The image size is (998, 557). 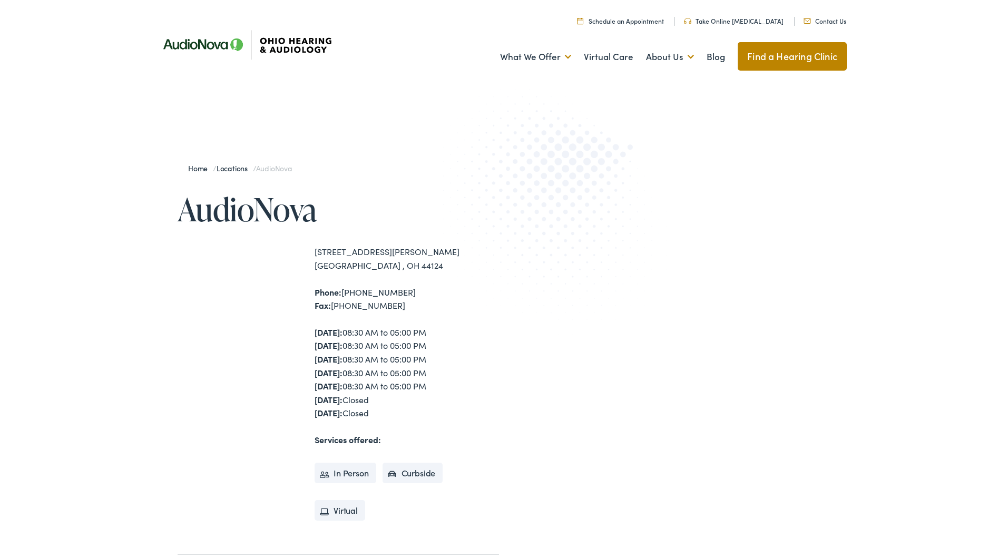 What do you see at coordinates (328, 292) in the screenshot?
I see `strong: Phone:` at bounding box center [328, 292].